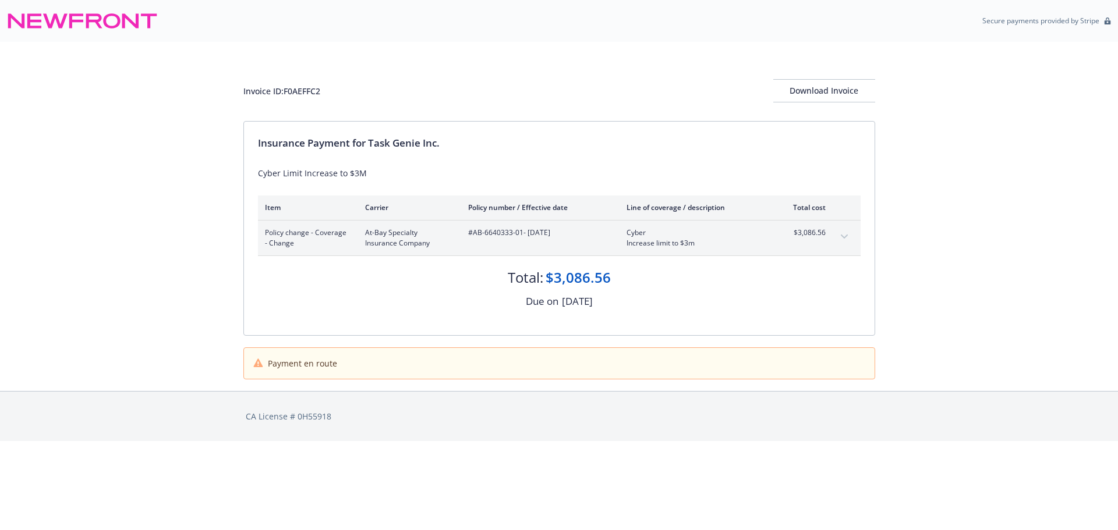 The image size is (1118, 530). I want to click on div: Download Invoice, so click(824, 91).